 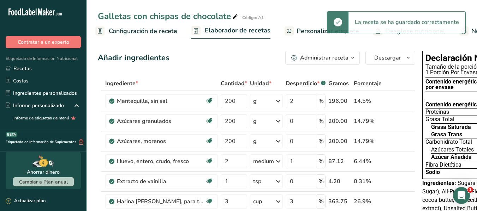 I want to click on div: • Hace 2d, so click(x=85, y=122).